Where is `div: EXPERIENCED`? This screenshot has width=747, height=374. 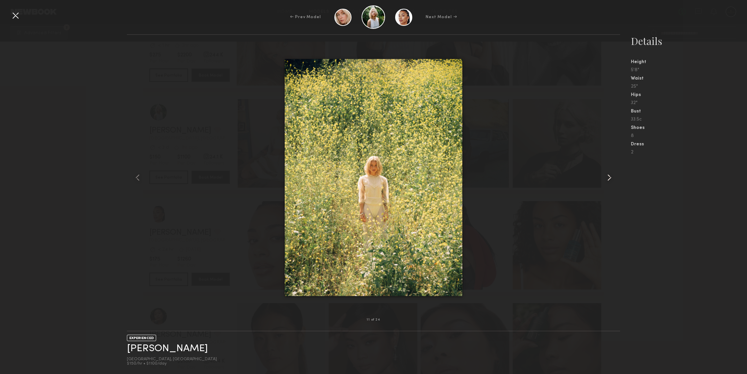
div: EXPERIENCED is located at coordinates (141, 338).